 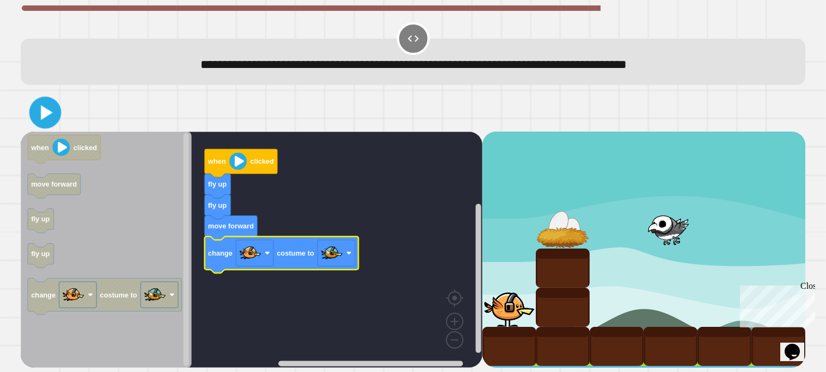 What do you see at coordinates (40, 36) in the screenshot?
I see `div: Chat with us now!Close` at bounding box center [40, 36].